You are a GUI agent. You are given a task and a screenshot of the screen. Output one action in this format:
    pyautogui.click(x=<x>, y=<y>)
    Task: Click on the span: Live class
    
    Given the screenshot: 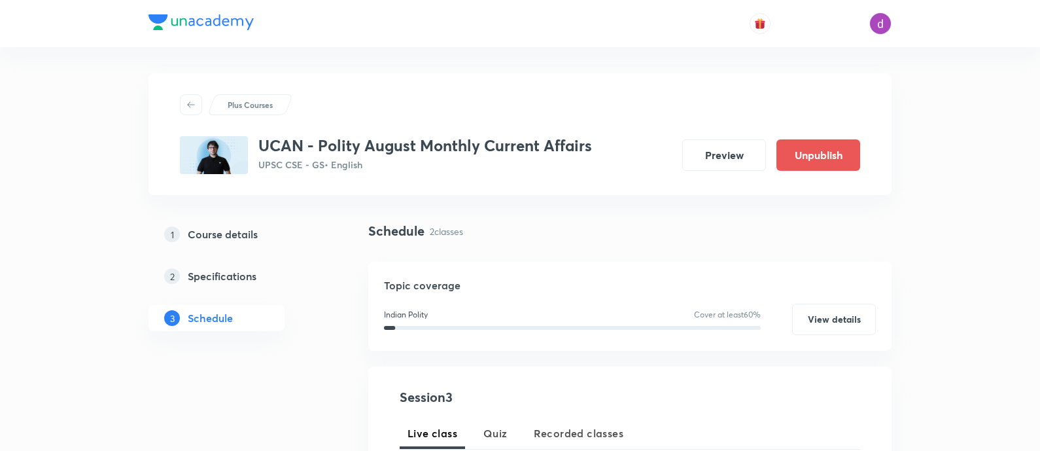 What is the action you would take?
    pyautogui.click(x=432, y=433)
    